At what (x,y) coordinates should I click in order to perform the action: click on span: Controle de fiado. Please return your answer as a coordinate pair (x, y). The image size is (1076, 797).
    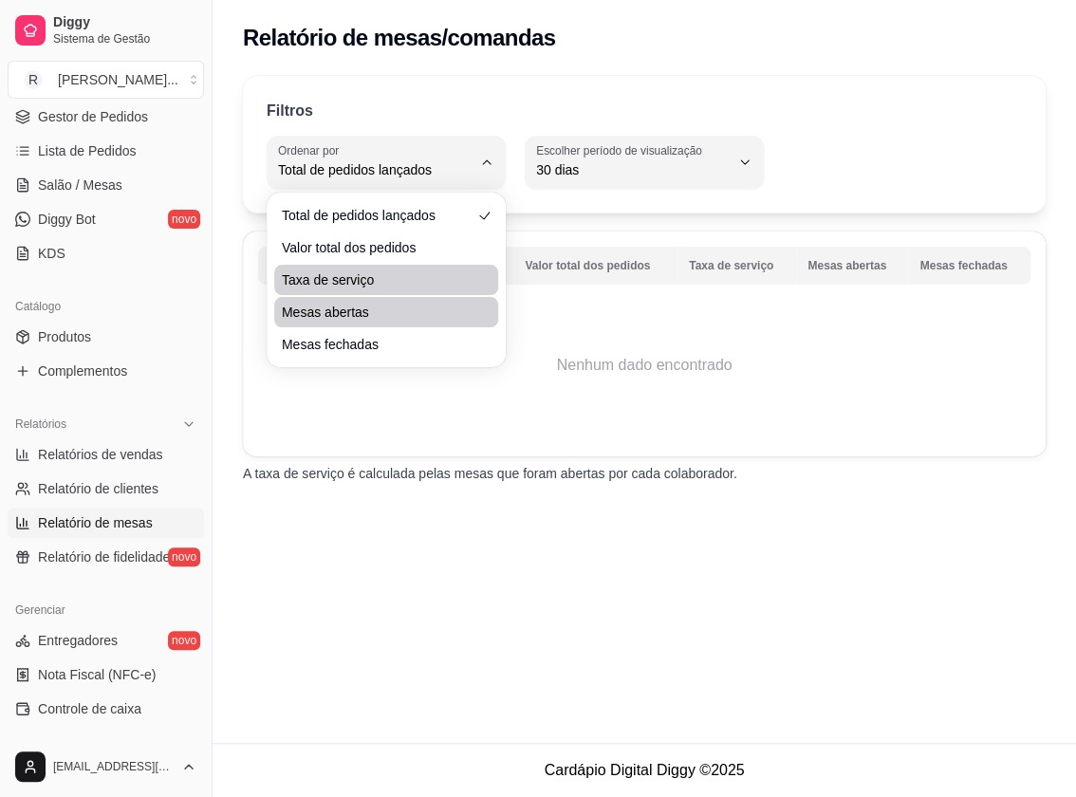
    Looking at the image, I should click on (88, 743).